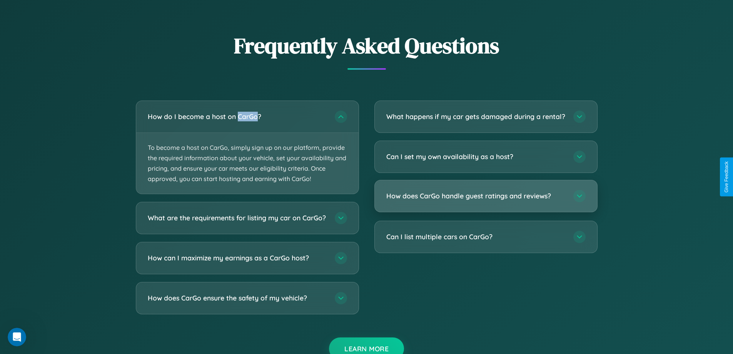 The width and height of the screenshot is (733, 354). I want to click on div: Give Feedback, so click(727, 177).